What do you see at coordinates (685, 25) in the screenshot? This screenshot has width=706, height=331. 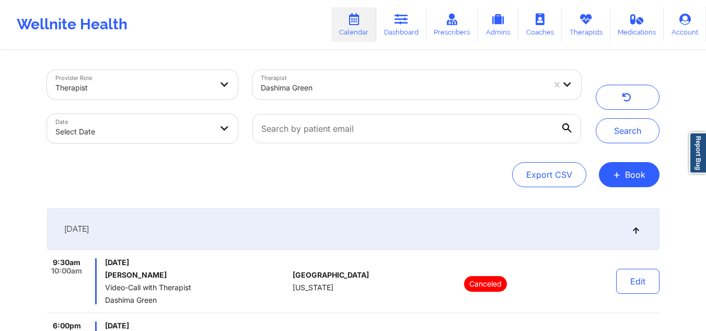 I see `a: Account` at bounding box center [685, 25].